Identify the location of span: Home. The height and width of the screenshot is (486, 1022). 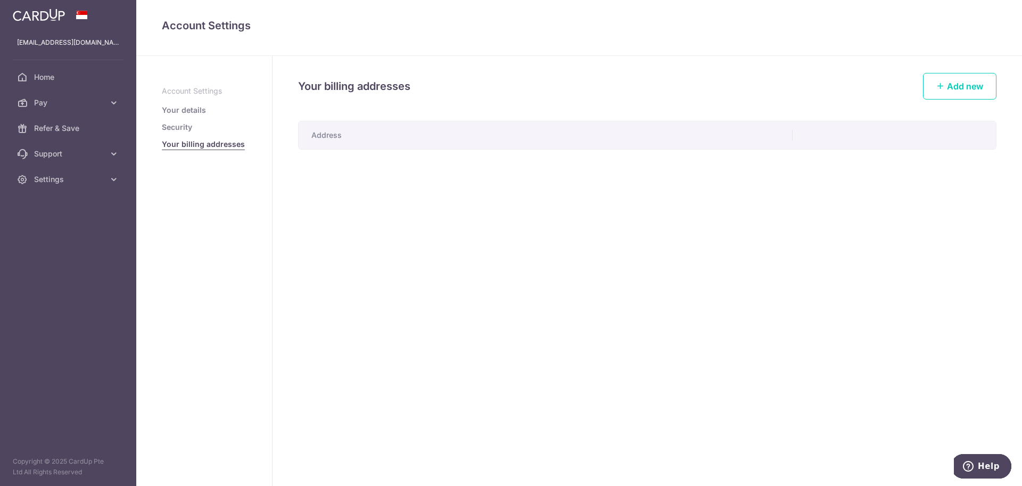
(69, 77).